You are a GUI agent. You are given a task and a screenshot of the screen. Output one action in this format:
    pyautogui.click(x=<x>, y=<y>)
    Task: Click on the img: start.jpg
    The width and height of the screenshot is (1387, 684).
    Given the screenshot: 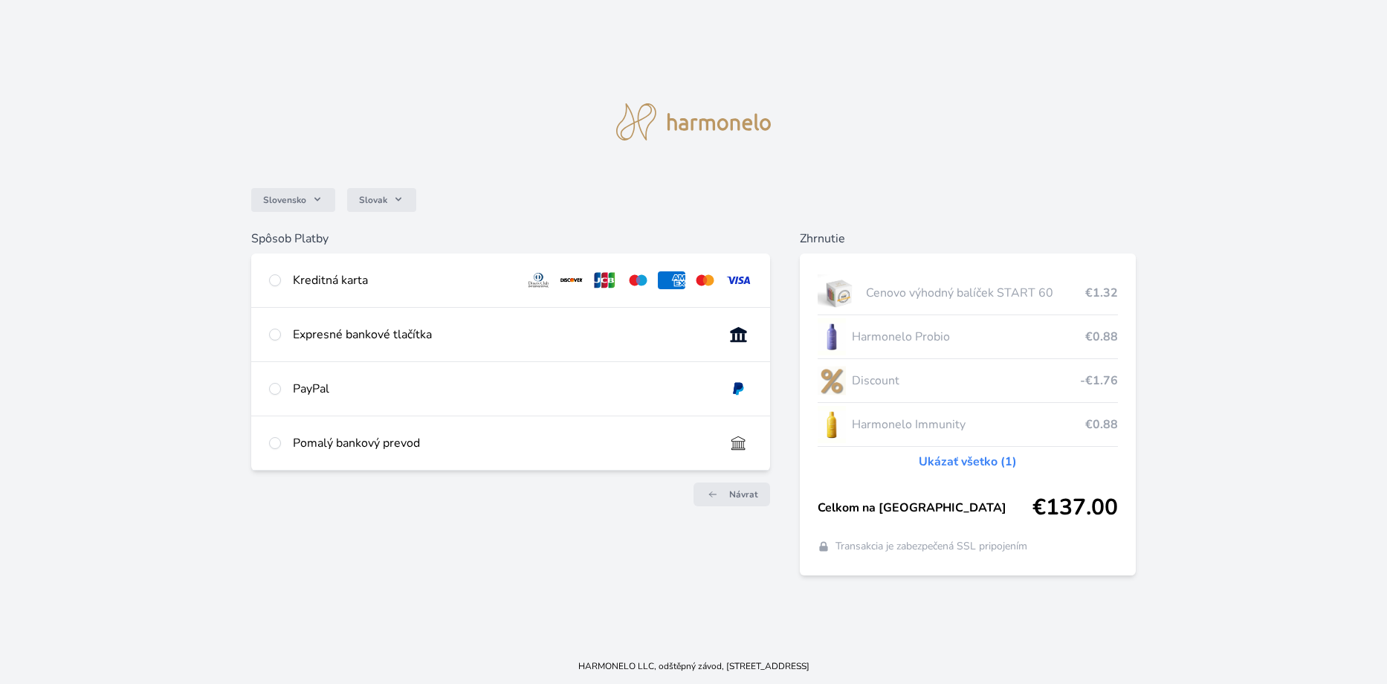 What is the action you would take?
    pyautogui.click(x=839, y=293)
    